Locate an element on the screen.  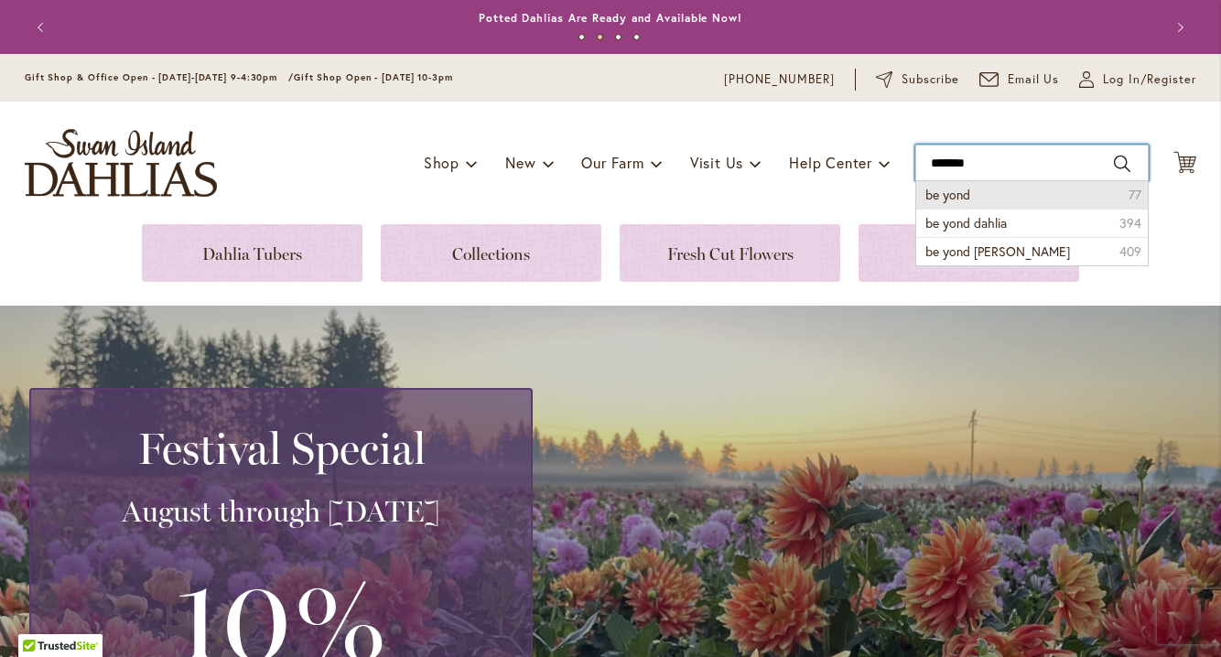
span: 77 is located at coordinates (1135, 195).